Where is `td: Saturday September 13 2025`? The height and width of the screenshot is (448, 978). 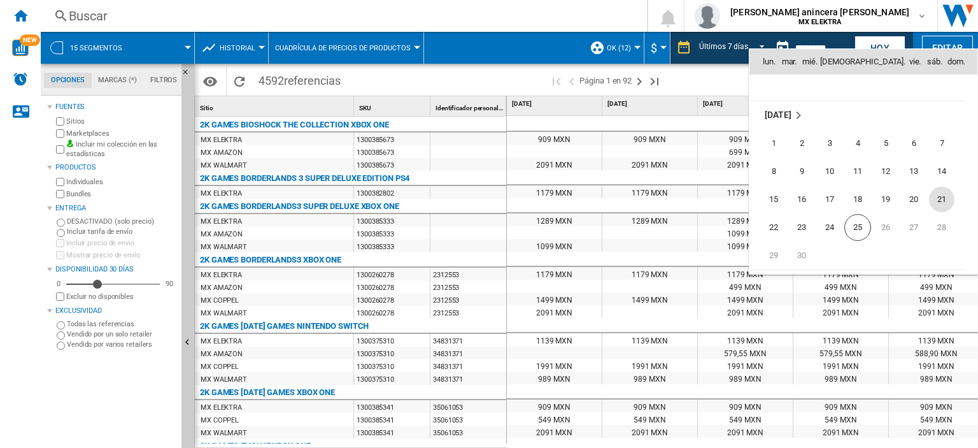 td: Saturday September 13 2025 is located at coordinates (914, 171).